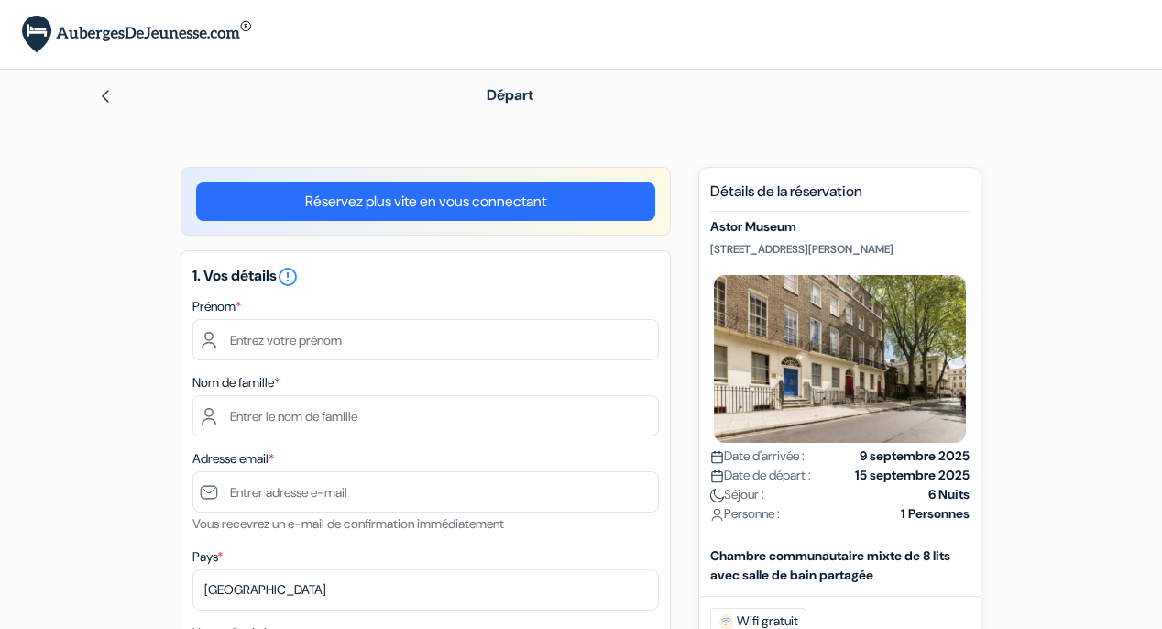 This screenshot has height=629, width=1162. I want to click on h5: Astor Museum, so click(840, 226).